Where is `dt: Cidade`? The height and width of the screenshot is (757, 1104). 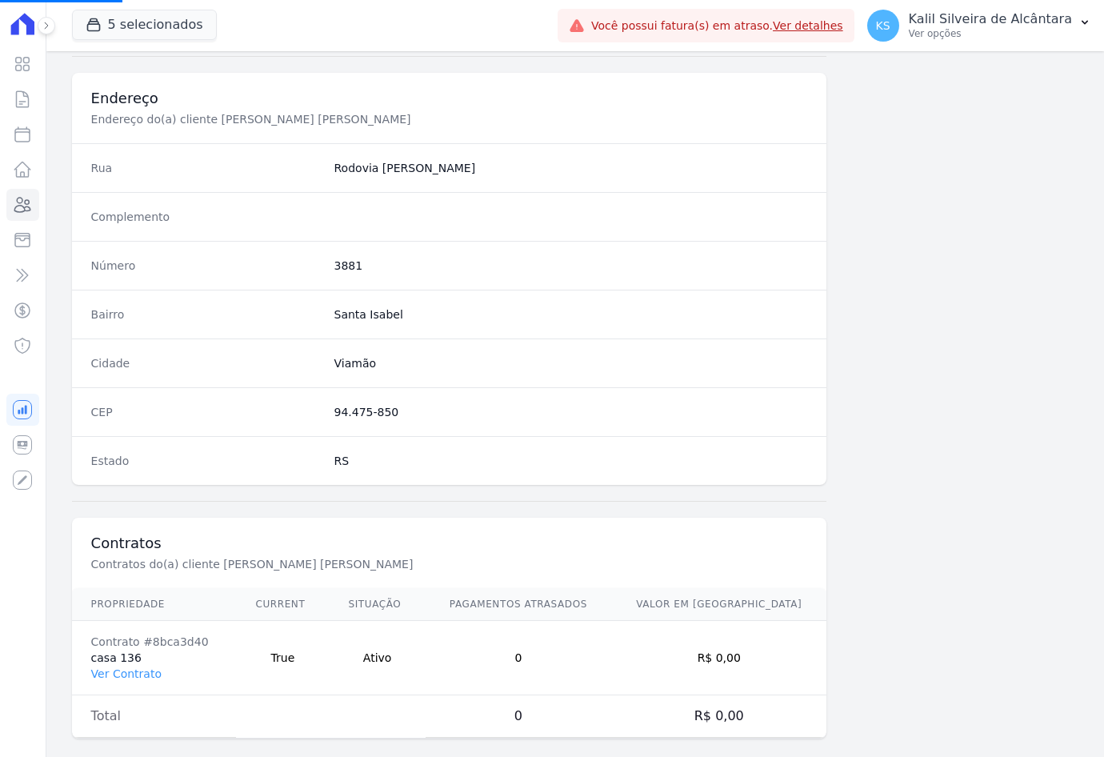 dt: Cidade is located at coordinates (206, 363).